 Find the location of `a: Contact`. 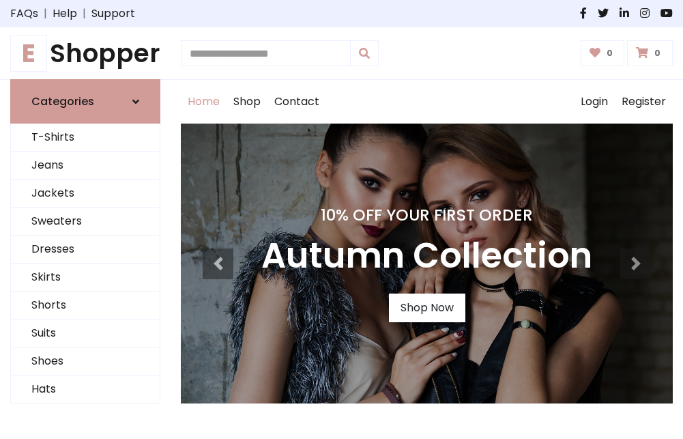

a: Contact is located at coordinates (297, 102).